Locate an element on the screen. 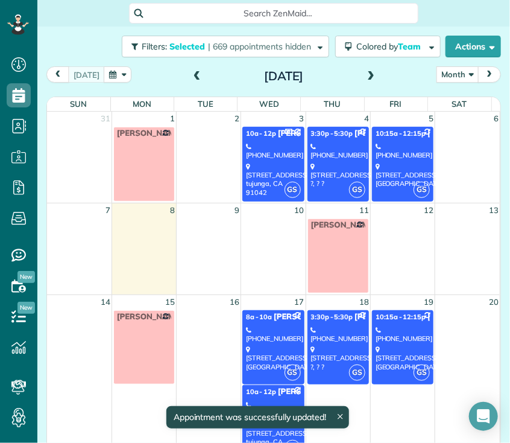  a: 1 is located at coordinates (172, 118).